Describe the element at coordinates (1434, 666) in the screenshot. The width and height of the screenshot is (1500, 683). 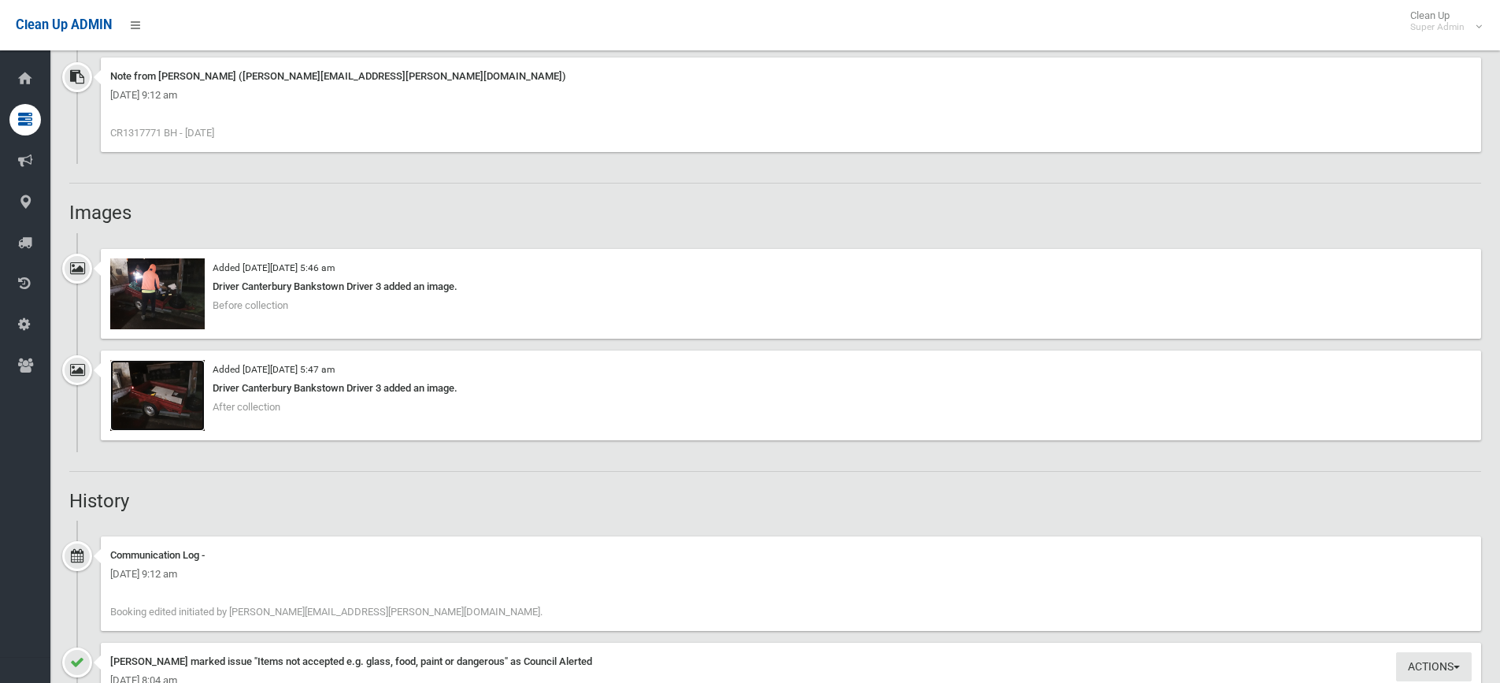
I see `button: Actions` at that location.